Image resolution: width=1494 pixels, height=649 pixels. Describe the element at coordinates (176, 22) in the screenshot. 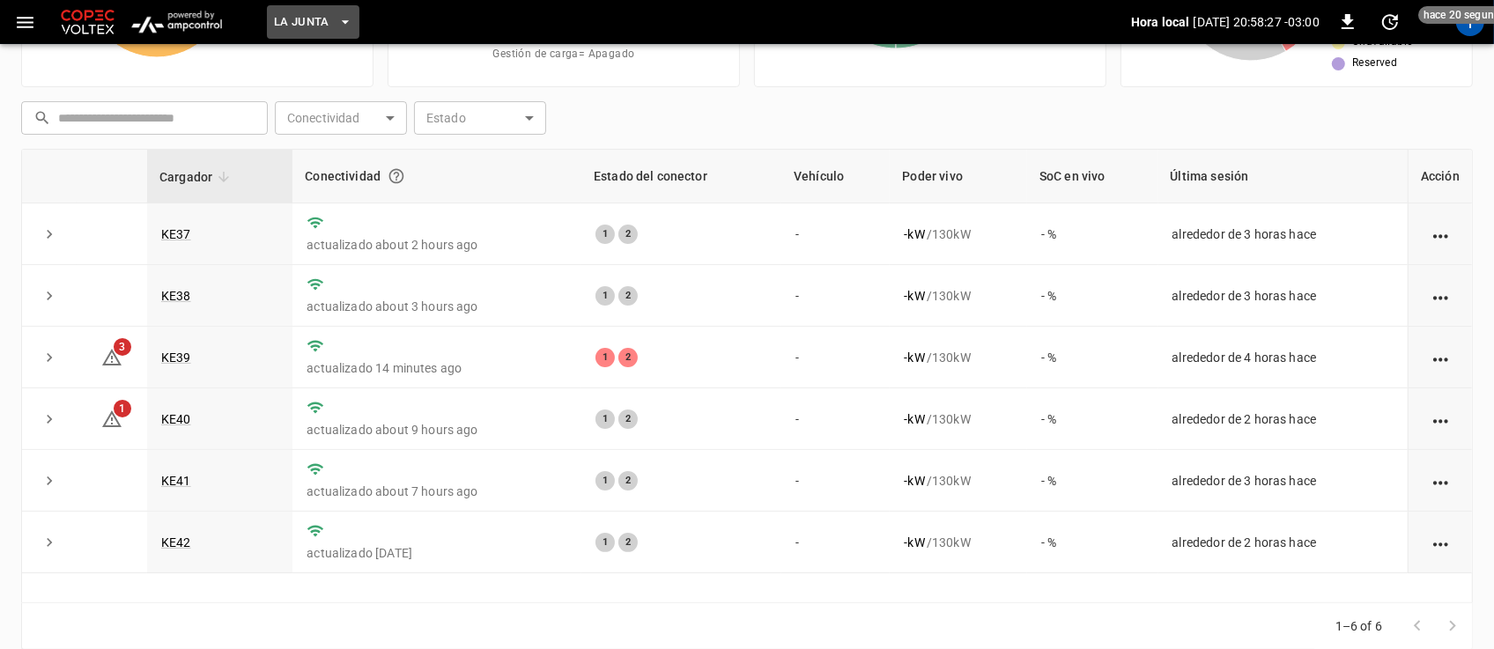

I see `img: ampcontrol.io logo` at that location.